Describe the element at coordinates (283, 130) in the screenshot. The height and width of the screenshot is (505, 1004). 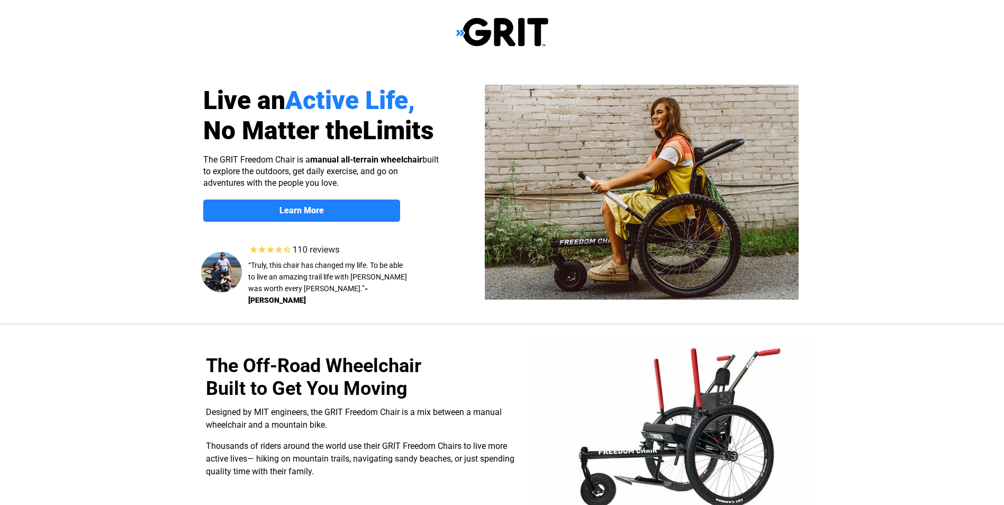
I see `span: No Matter the` at that location.